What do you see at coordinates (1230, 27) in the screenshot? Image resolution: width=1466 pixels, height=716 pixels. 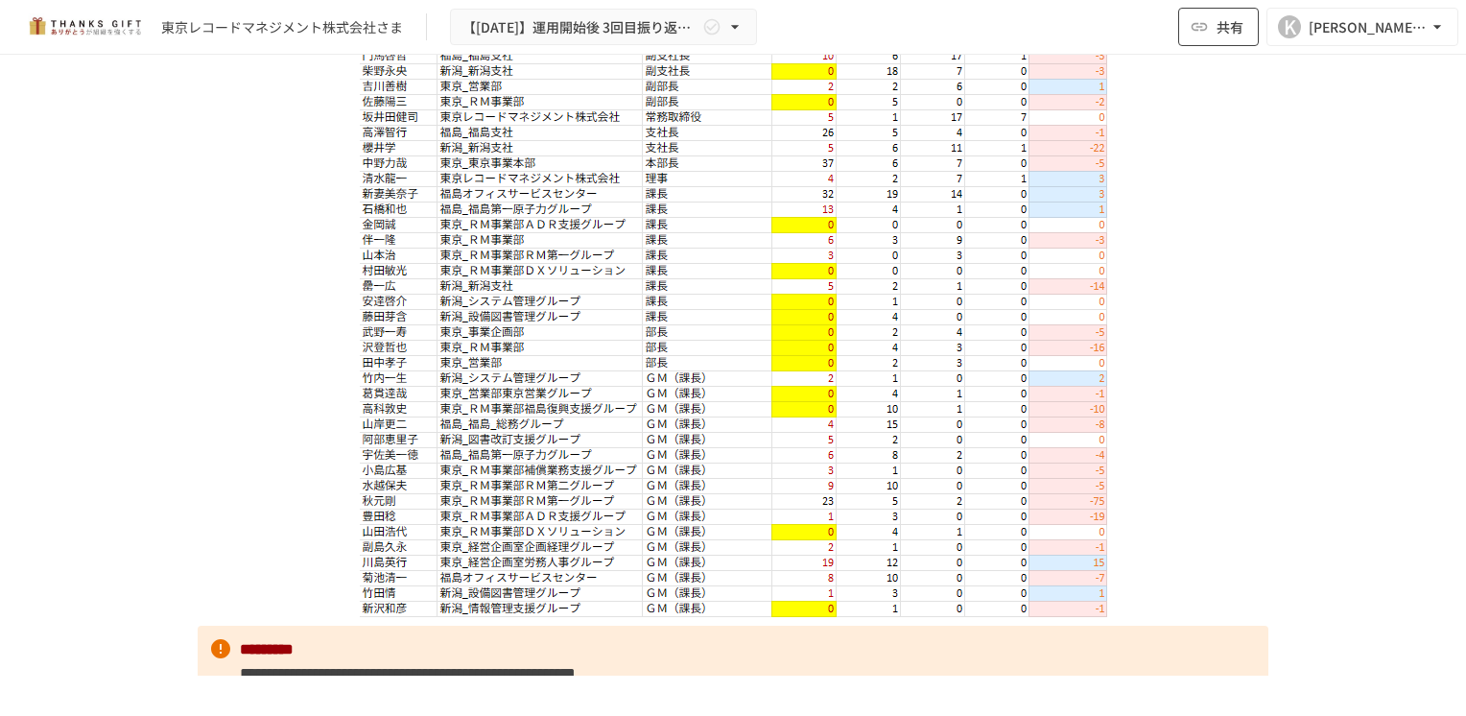 I see `span: 共有` at bounding box center [1230, 27].